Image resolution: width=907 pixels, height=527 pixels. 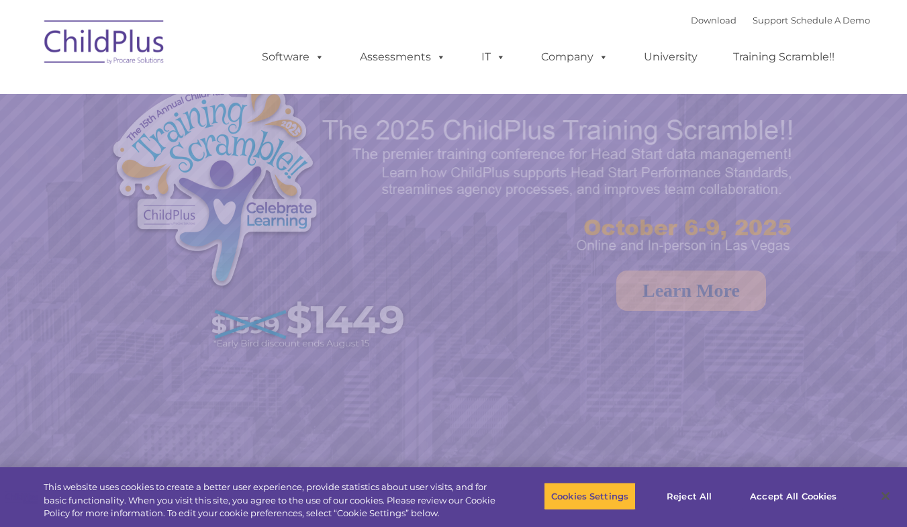 What do you see at coordinates (105, 44) in the screenshot?
I see `img: ChildPlus by Procare Solutions` at bounding box center [105, 44].